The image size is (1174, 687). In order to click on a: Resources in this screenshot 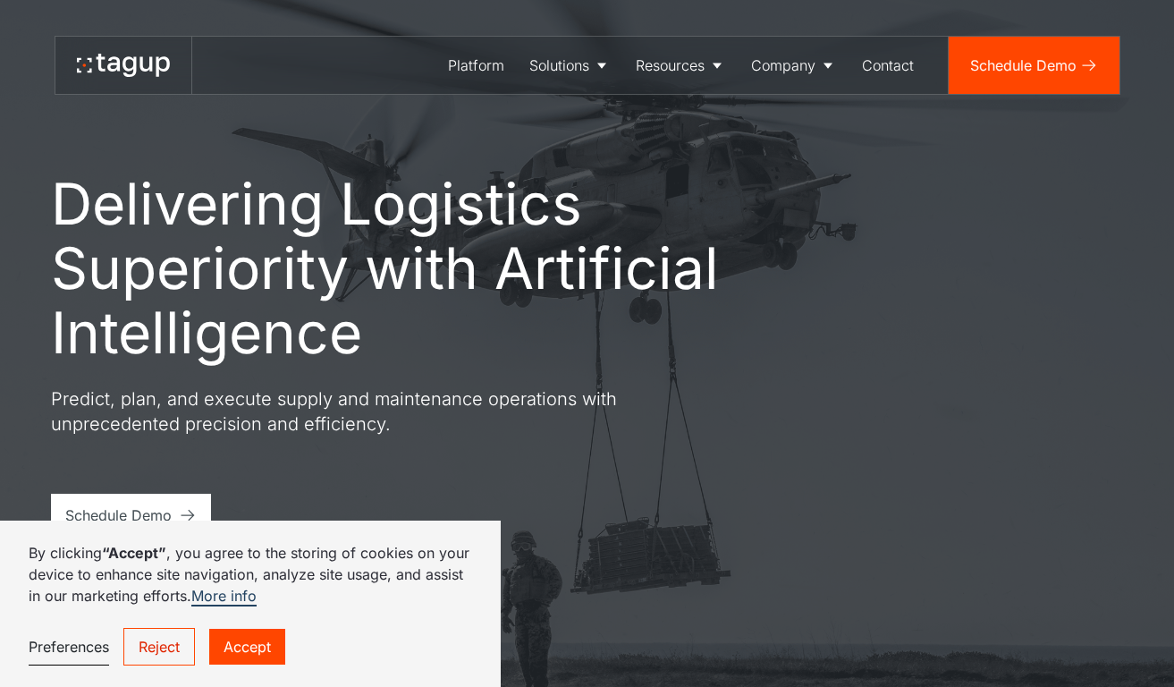, I will do `click(680, 65)`.